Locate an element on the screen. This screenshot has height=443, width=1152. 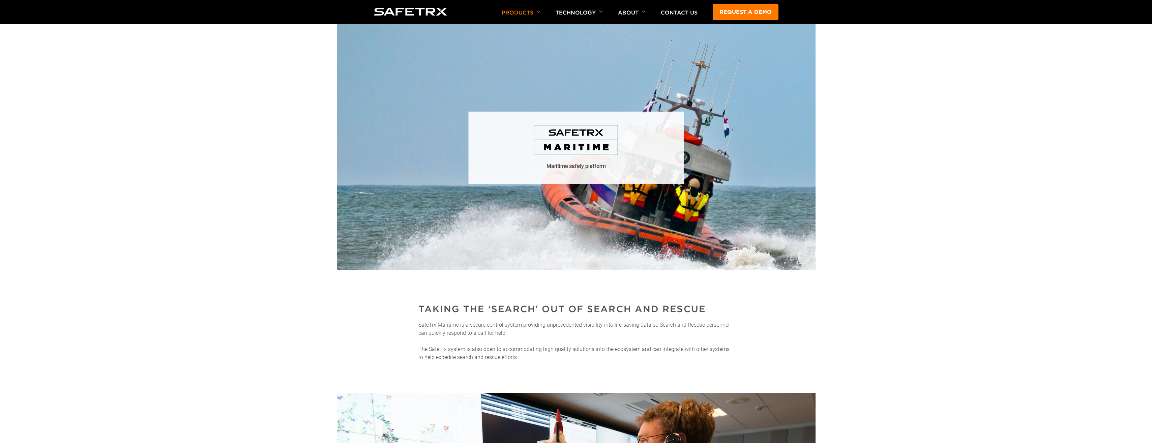
a: Contact Us is located at coordinates (679, 12).